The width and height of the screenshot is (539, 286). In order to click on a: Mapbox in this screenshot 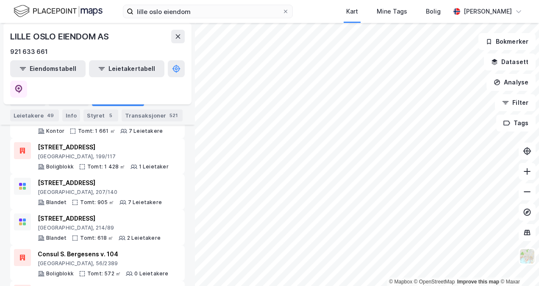, I will do `click(401, 281)`.